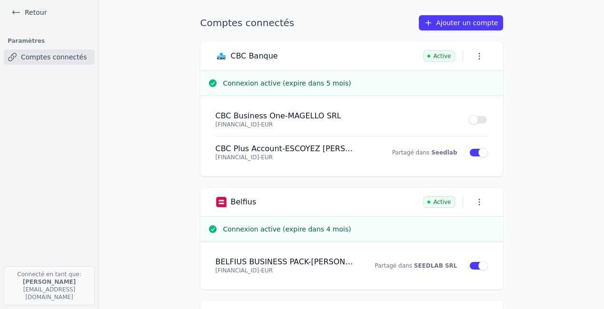  Describe the element at coordinates (435, 266) in the screenshot. I see `strong: SEEDLAB SRL` at that location.